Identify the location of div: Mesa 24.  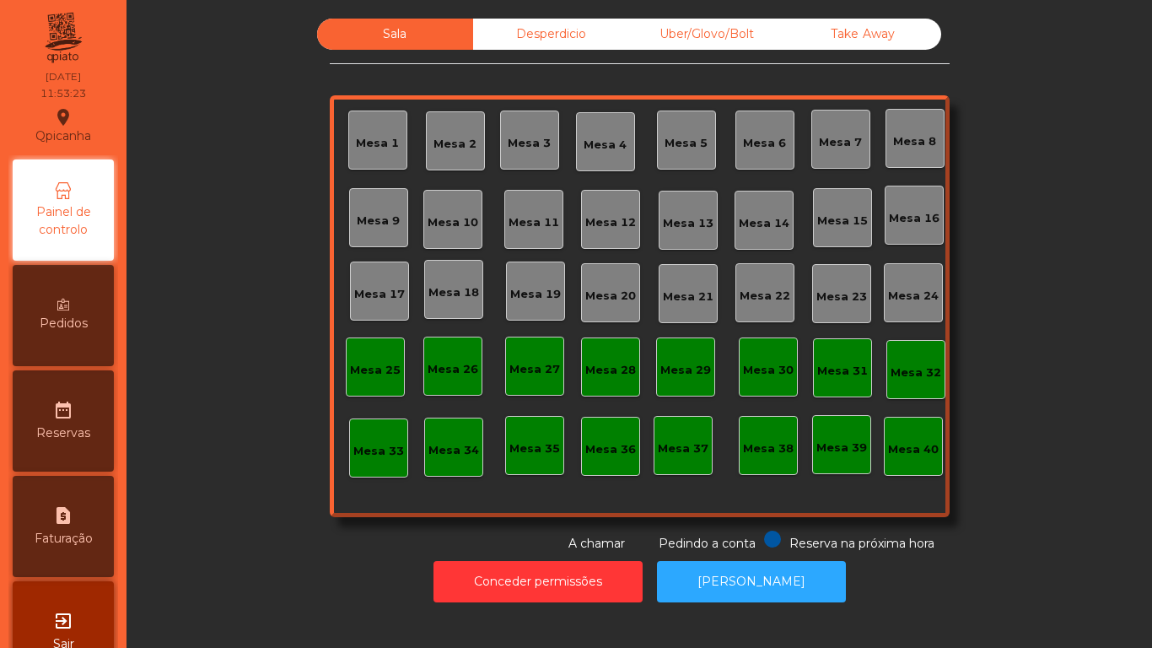
(913, 296).